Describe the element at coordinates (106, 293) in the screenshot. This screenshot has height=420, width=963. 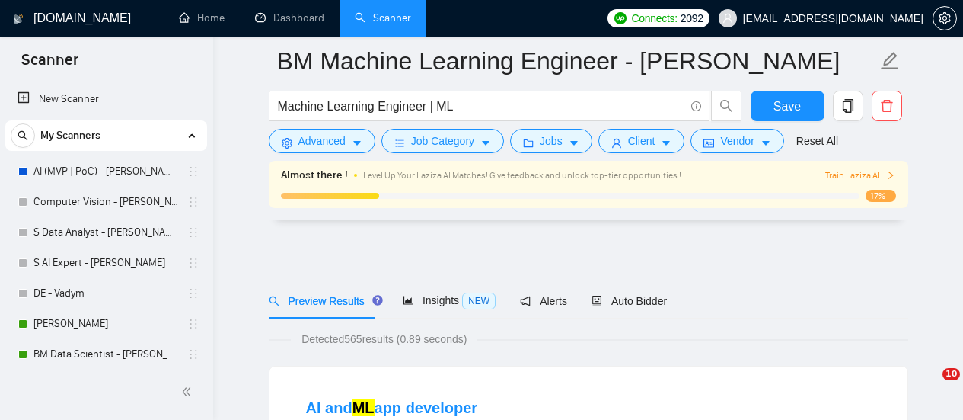
I see `a: DE - Vadym` at that location.